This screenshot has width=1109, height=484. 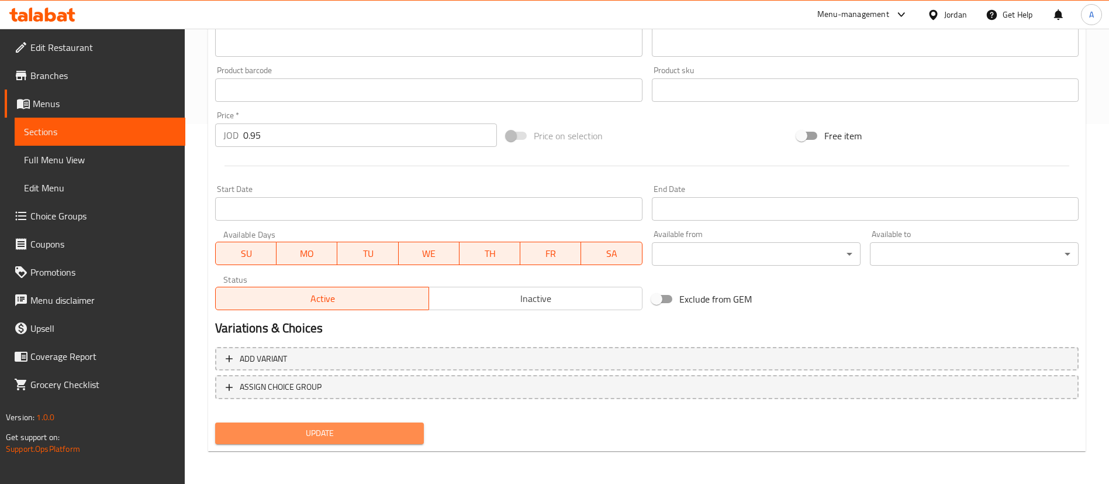 What do you see at coordinates (429, 90) in the screenshot?
I see `input: Please enter product barcode` at bounding box center [429, 90].